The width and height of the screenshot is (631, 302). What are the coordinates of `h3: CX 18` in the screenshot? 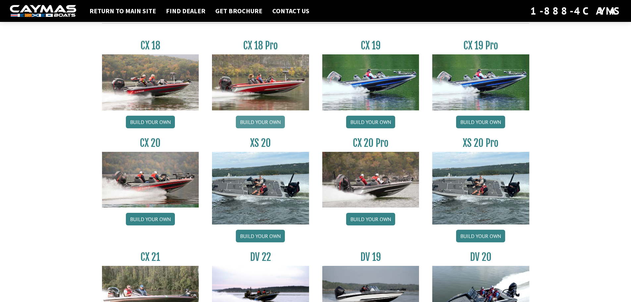 It's located at (150, 45).